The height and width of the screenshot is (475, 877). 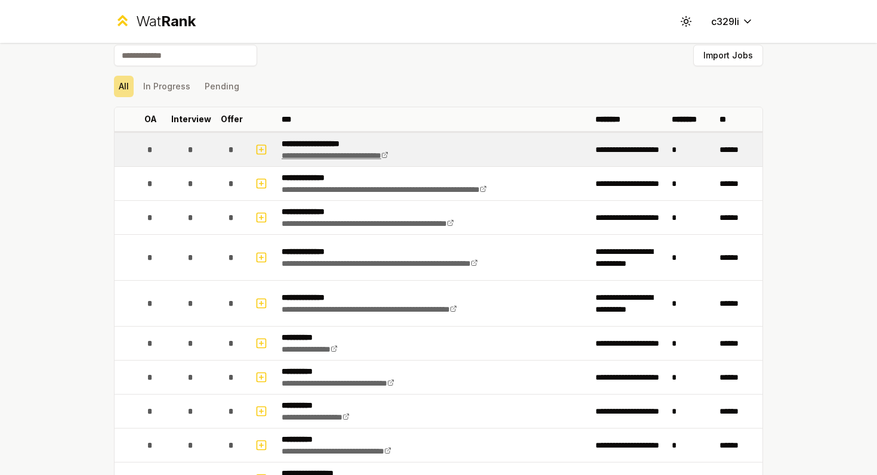 I want to click on span: Rank, so click(x=178, y=21).